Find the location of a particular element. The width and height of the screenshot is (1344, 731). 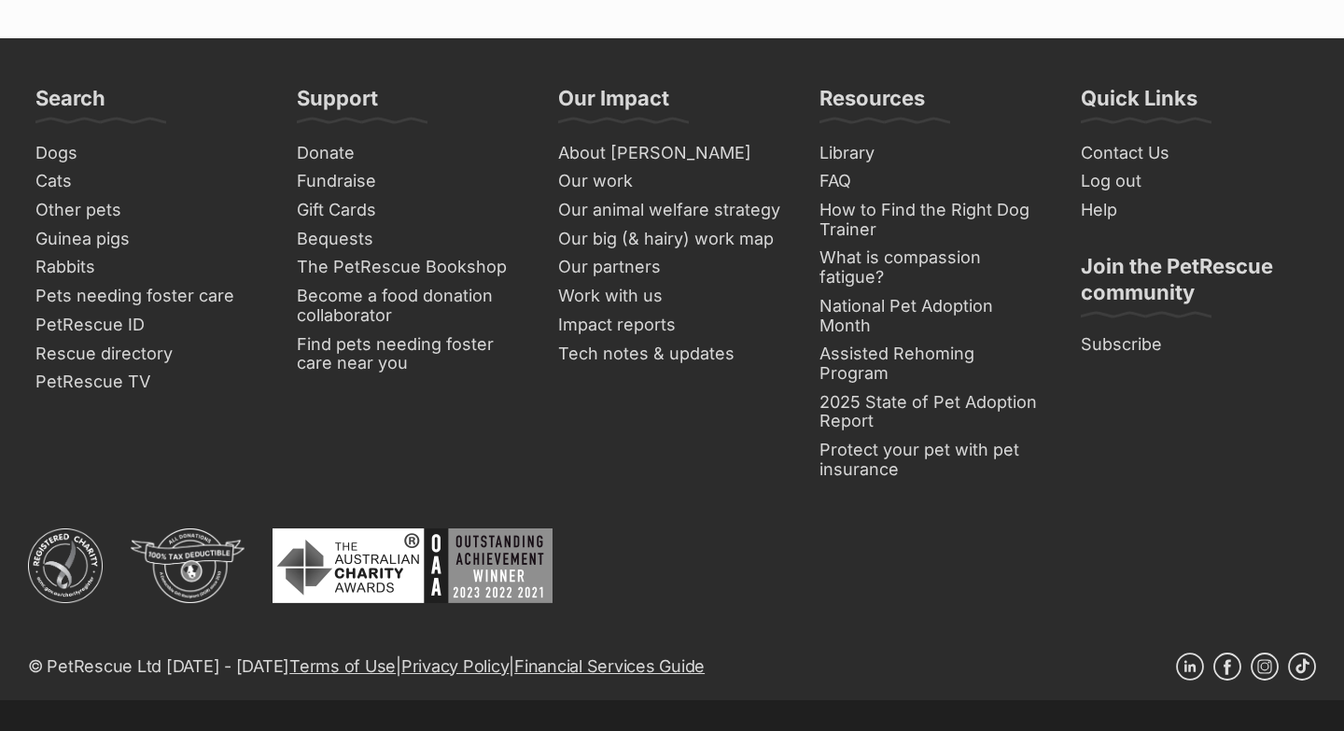

a: Protect your pet with pet insurance is located at coordinates (934, 459).